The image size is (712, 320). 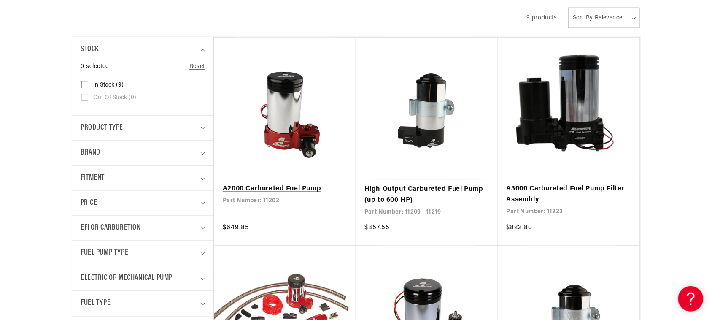 What do you see at coordinates (108, 85) in the screenshot?
I see `span: In stock (9)` at bounding box center [108, 85].